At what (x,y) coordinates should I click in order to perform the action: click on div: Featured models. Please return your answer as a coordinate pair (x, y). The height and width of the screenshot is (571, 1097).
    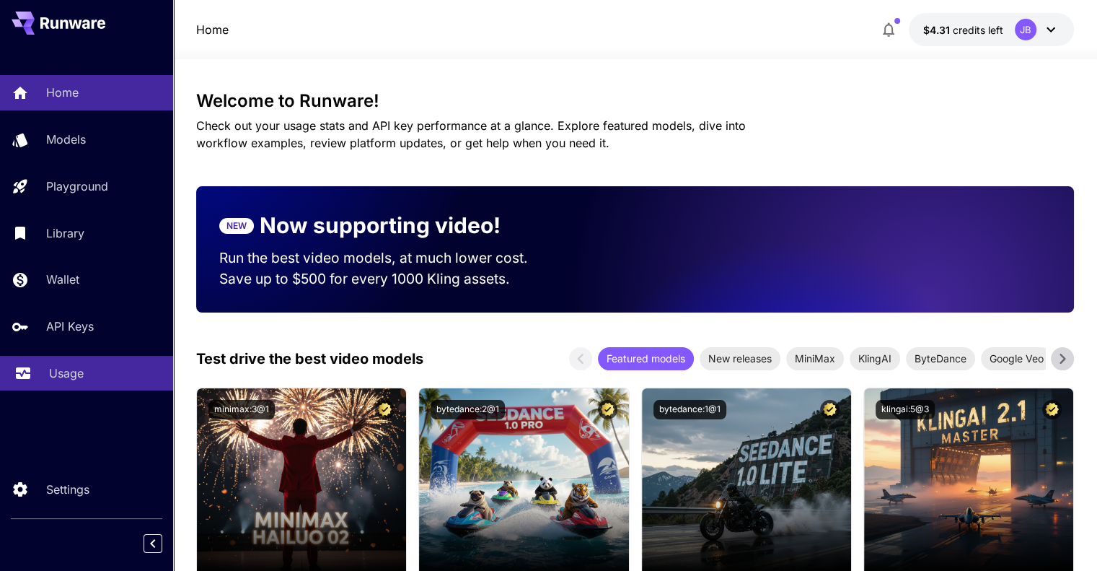
    Looking at the image, I should click on (646, 359).